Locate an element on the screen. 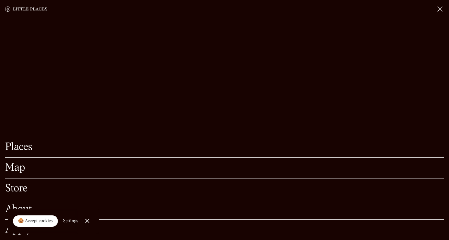 This screenshot has width=449, height=240. a: Map is located at coordinates (224, 168).